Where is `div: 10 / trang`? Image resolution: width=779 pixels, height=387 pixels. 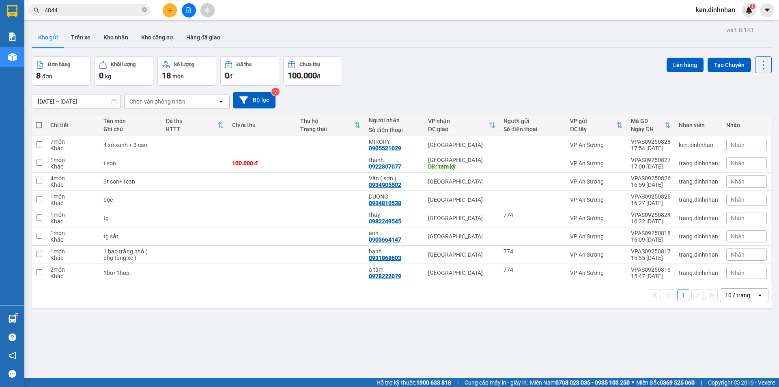 div: 10 / trang is located at coordinates (738, 295).